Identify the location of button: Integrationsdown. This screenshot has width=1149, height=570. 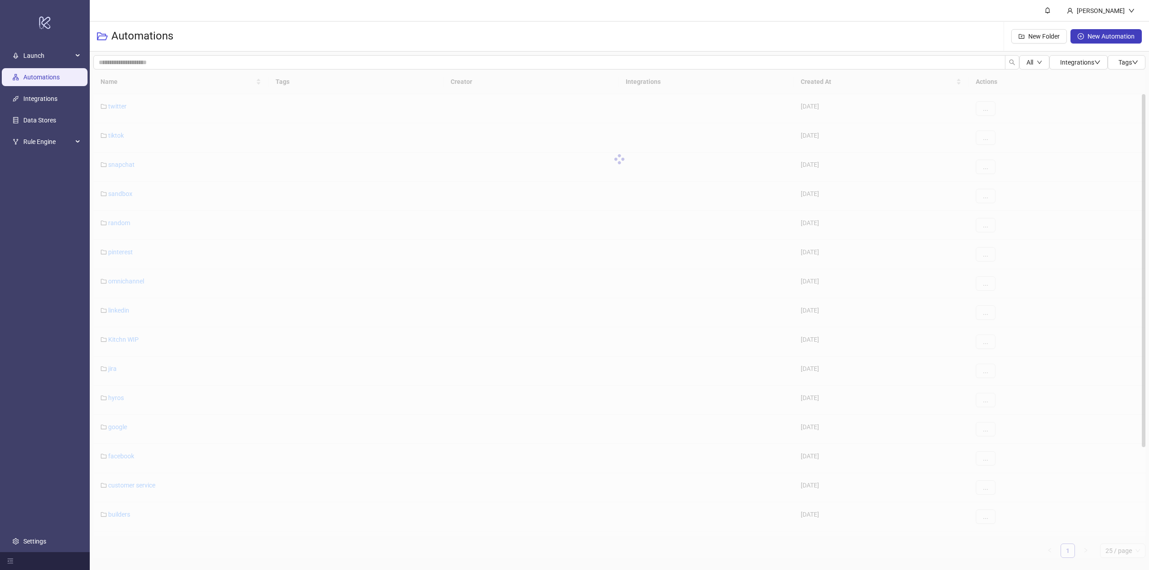
(1078, 62).